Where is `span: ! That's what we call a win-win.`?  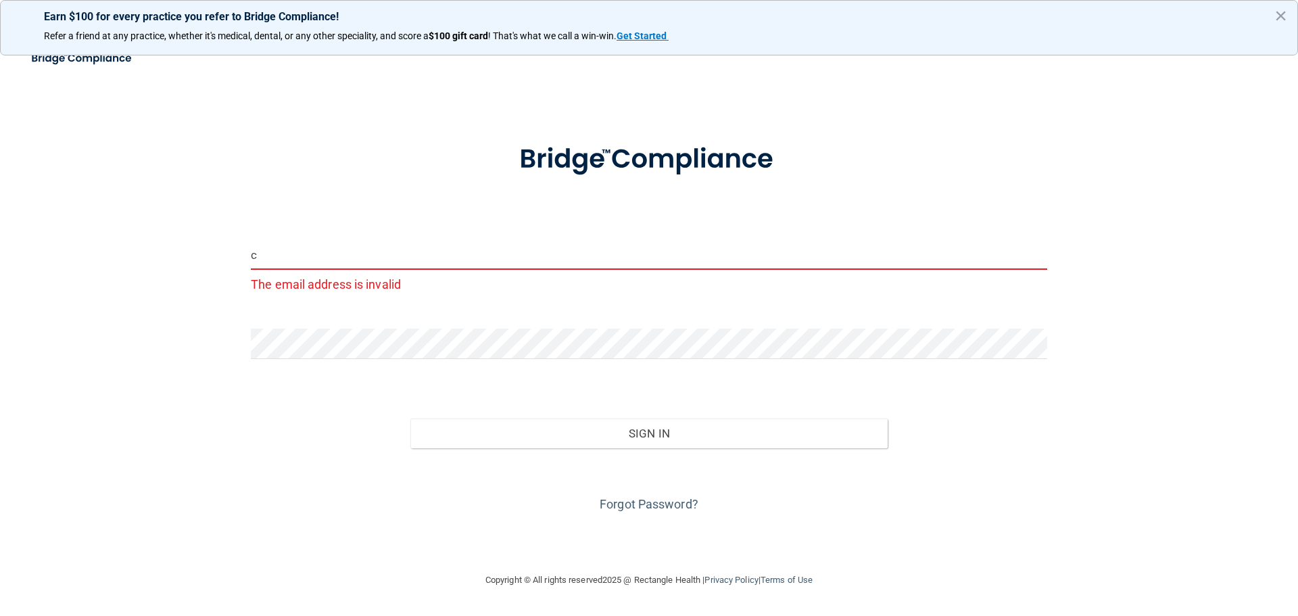 span: ! That's what we call a win-win. is located at coordinates (552, 36).